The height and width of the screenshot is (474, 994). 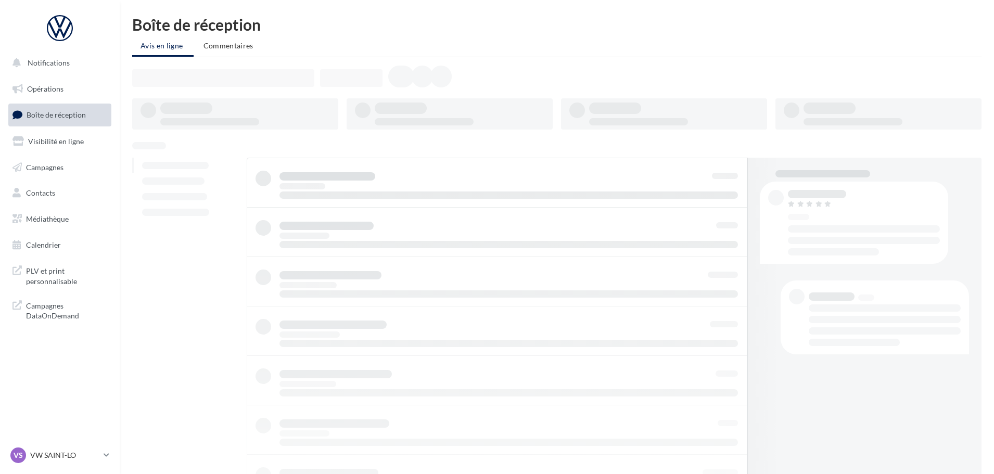 I want to click on a: Campagnes, so click(x=60, y=168).